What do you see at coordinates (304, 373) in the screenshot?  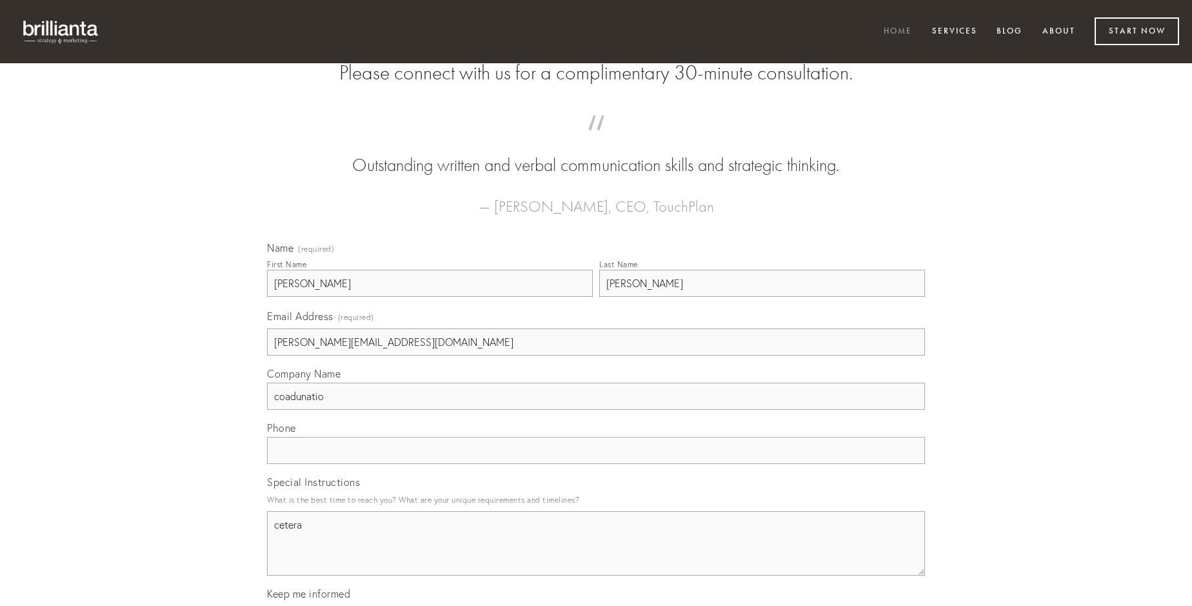 I see `span: Company Name` at bounding box center [304, 373].